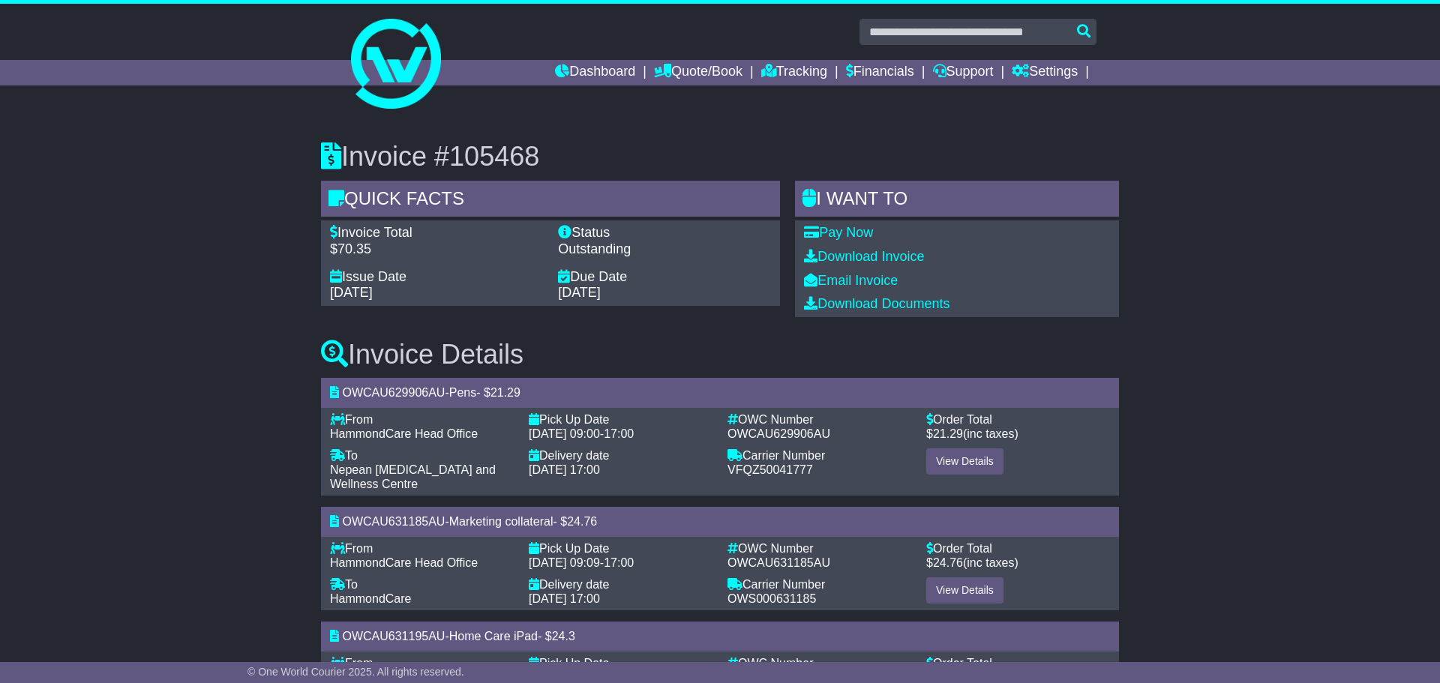 The height and width of the screenshot is (683, 1440). What do you see at coordinates (720, 355) in the screenshot?
I see `h3: Invoice Details` at bounding box center [720, 355].